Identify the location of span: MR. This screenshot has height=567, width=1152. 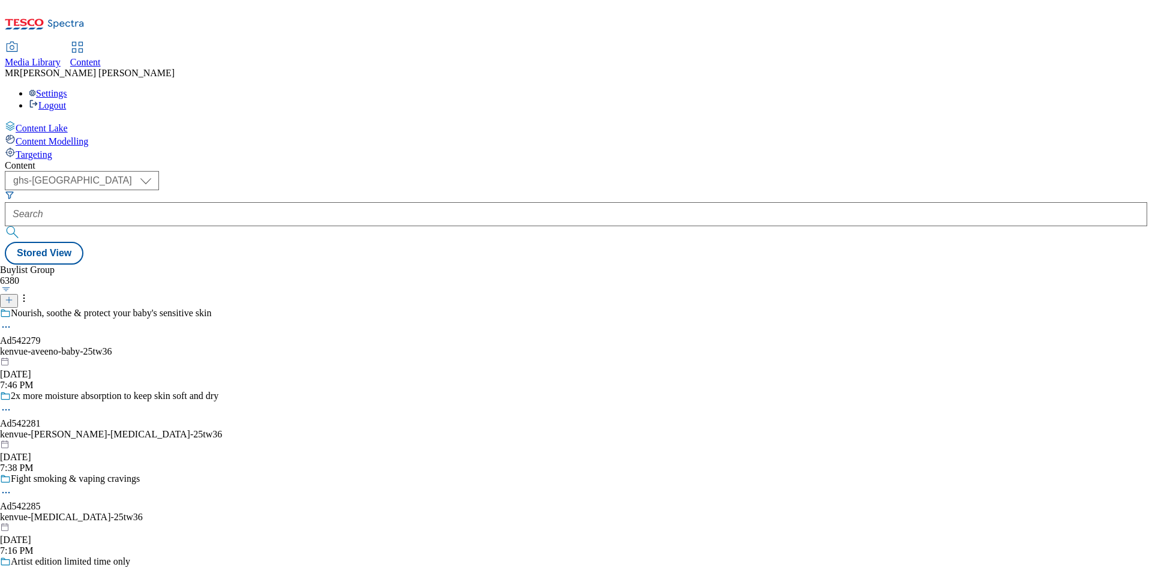
(12, 73).